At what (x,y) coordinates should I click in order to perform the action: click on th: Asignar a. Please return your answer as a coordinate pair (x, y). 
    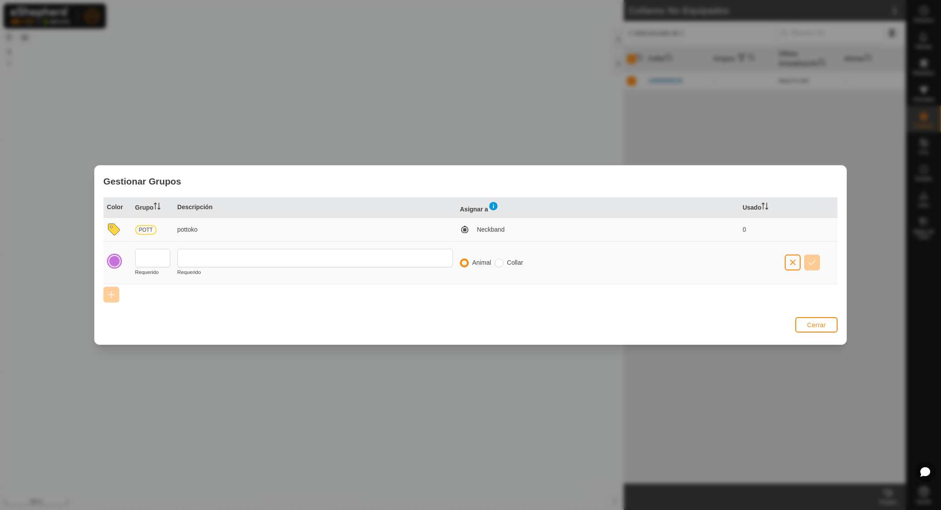
    Looking at the image, I should click on (598, 207).